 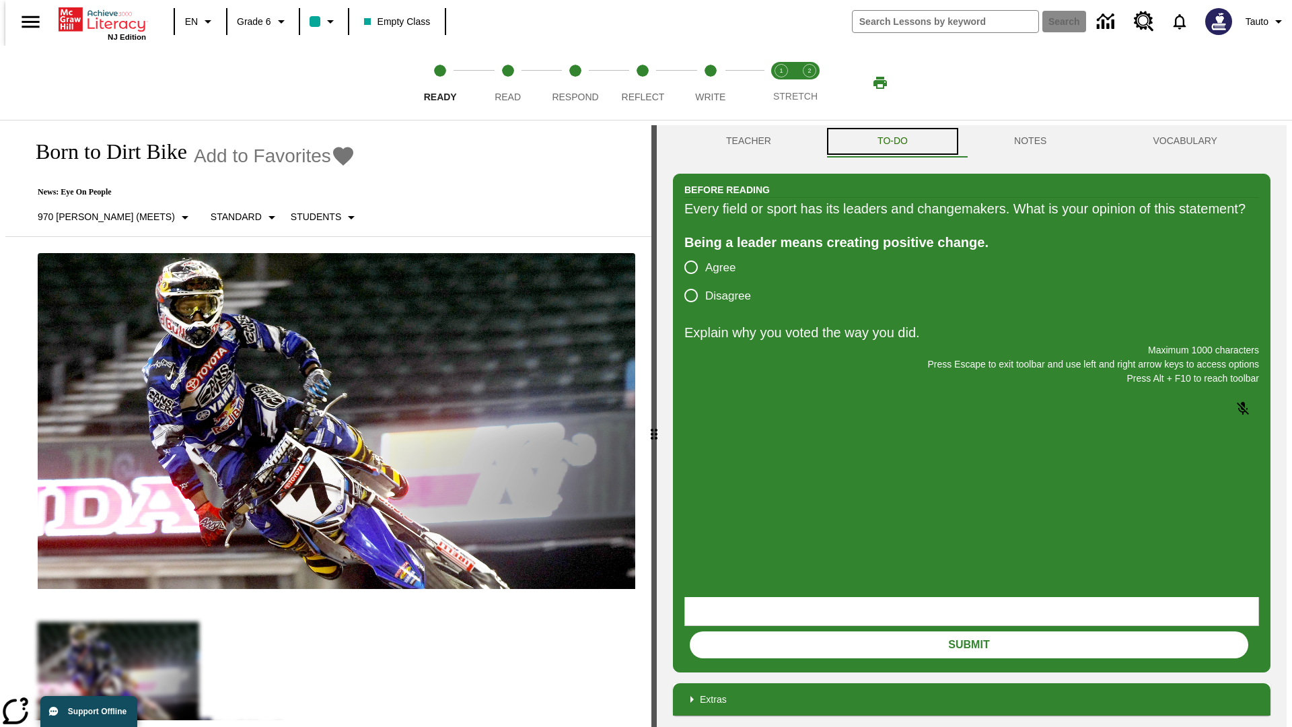 What do you see at coordinates (1257, 22) in the screenshot?
I see `span: Tauto` at bounding box center [1257, 22].